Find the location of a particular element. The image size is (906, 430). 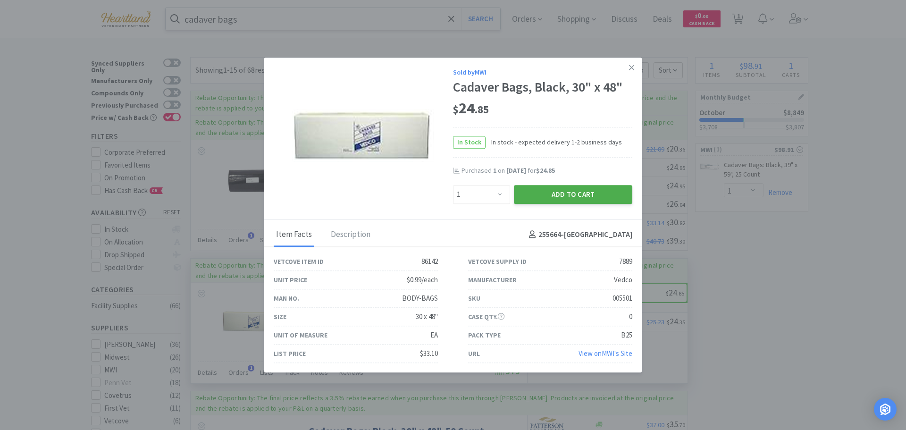

div: List Price is located at coordinates (290, 353).